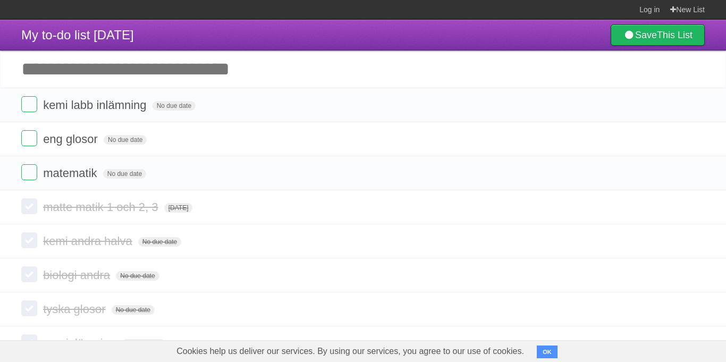 This screenshot has height=362, width=726. Describe the element at coordinates (72, 139) in the screenshot. I see `span: eng glosor` at that location.